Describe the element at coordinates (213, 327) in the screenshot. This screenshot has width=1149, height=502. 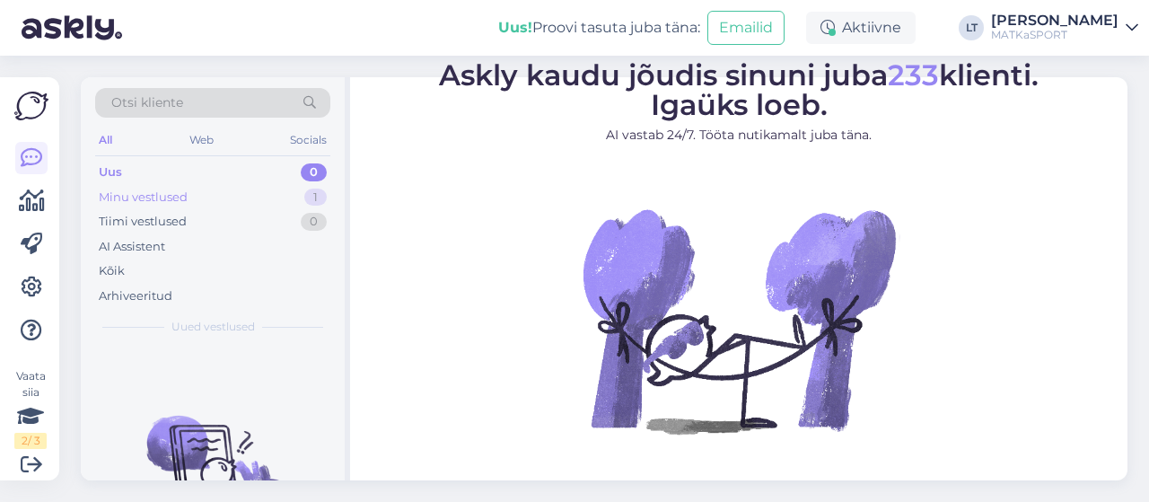
I see `span: Uued vestlused` at that location.